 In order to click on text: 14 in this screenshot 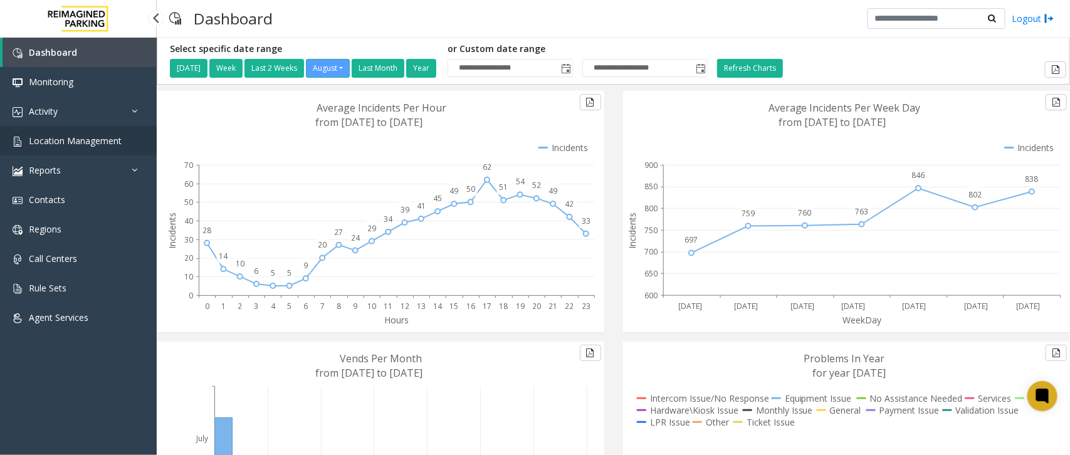, I will do `click(438, 306)`.